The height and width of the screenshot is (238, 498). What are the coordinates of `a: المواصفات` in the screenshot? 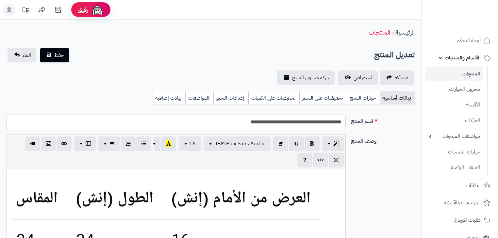 It's located at (200, 98).